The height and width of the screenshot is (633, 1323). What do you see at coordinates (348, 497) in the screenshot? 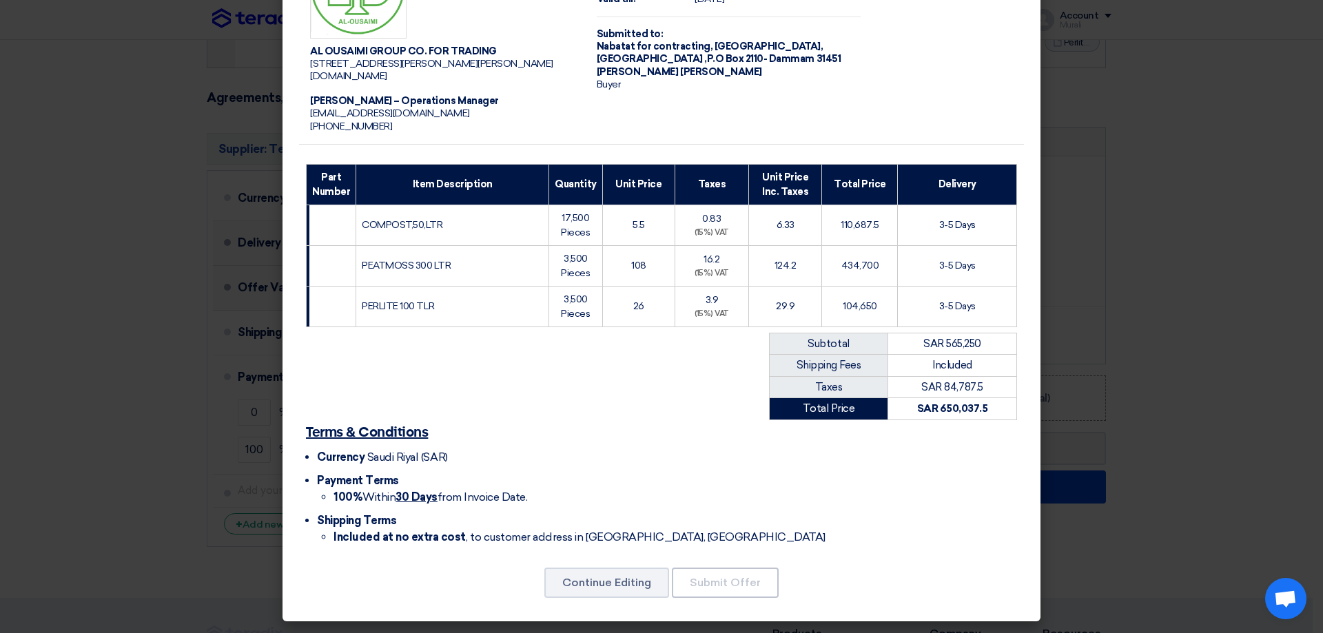
I see `strong: 100%` at bounding box center [348, 497].